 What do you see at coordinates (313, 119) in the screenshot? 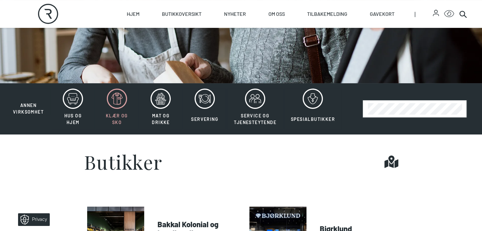
I see `span: Spesialbutikker` at bounding box center [313, 119].